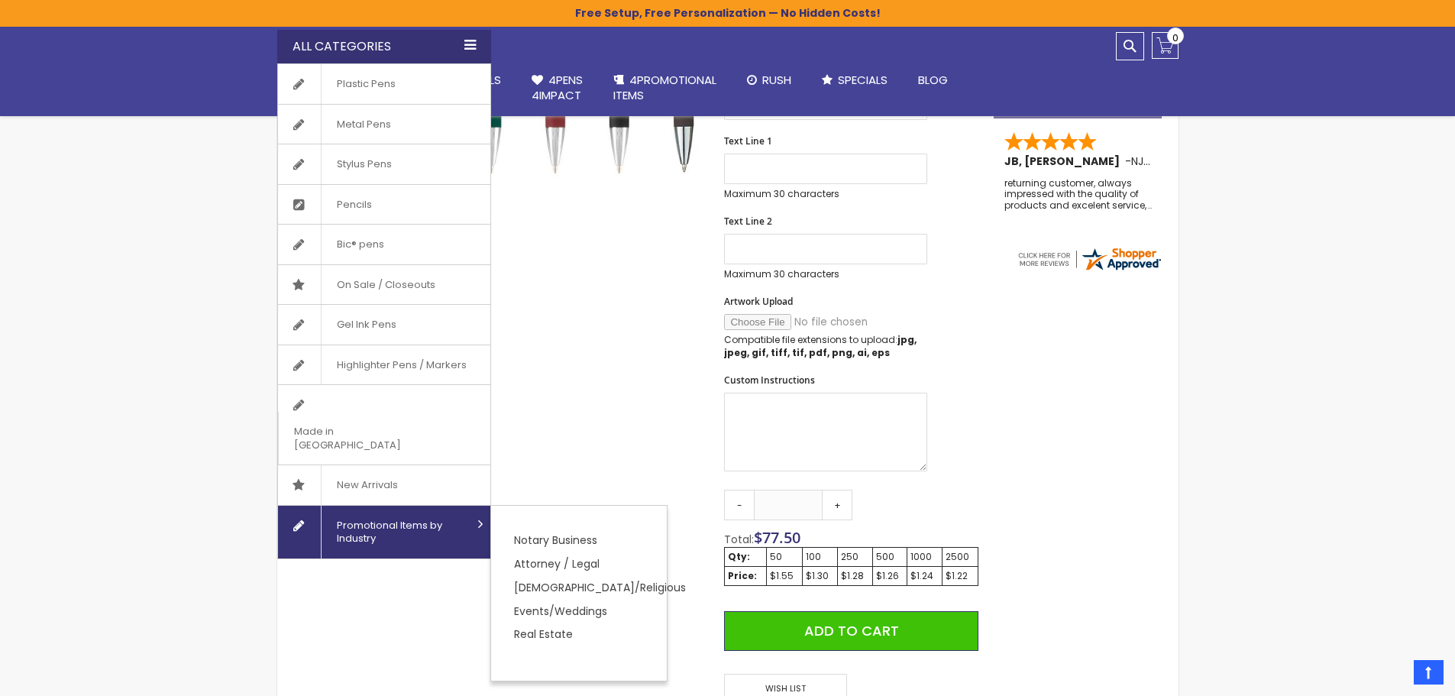  What do you see at coordinates (1078, 194) in the screenshot?
I see `div: returning customer, always impressed with the quality of products and excelent service, will retu...` at bounding box center [1078, 194].